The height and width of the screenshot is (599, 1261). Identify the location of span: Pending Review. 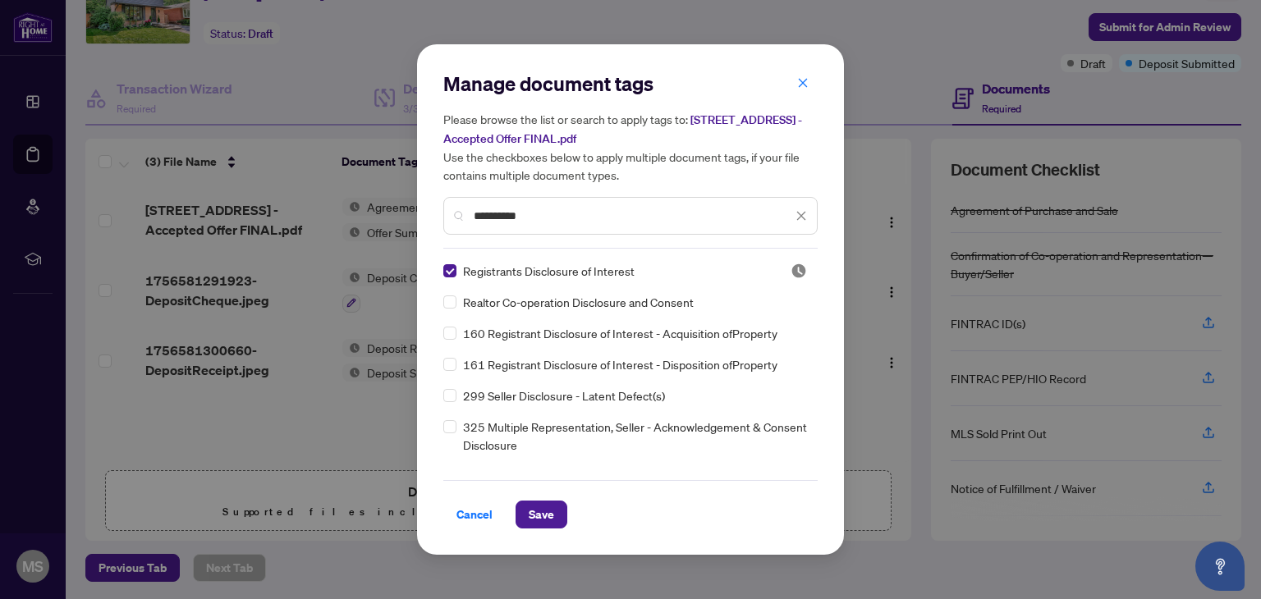
(799, 271).